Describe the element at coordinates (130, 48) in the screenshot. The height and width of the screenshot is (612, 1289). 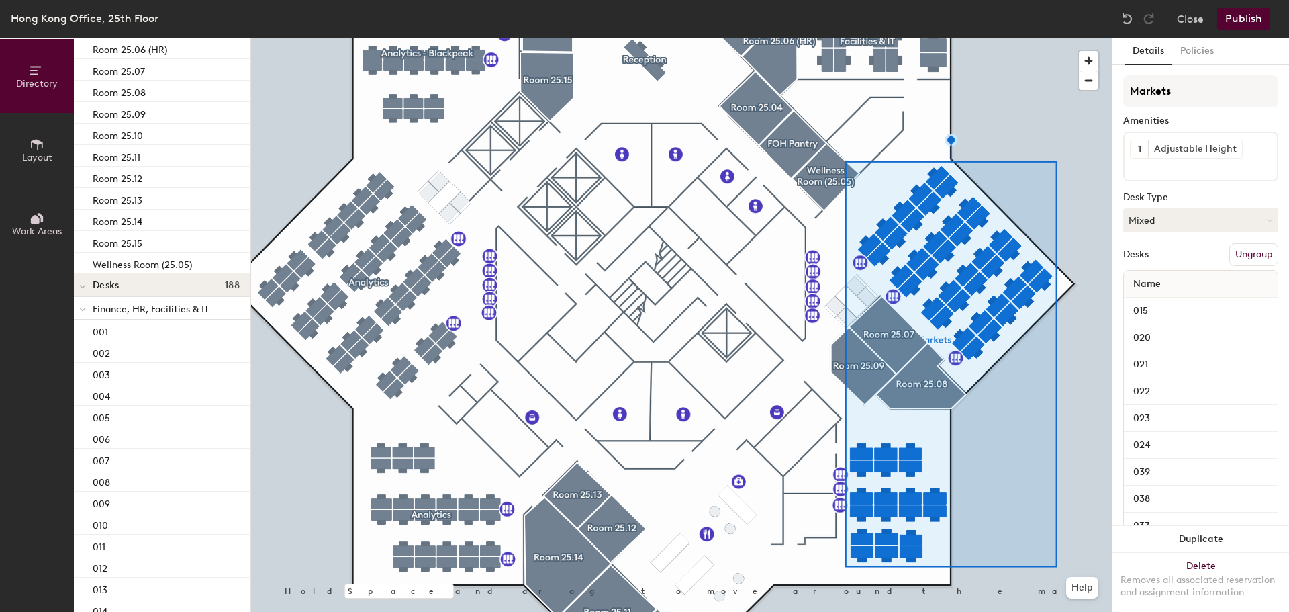
I see `p: Room 25.06 (HR)` at that location.